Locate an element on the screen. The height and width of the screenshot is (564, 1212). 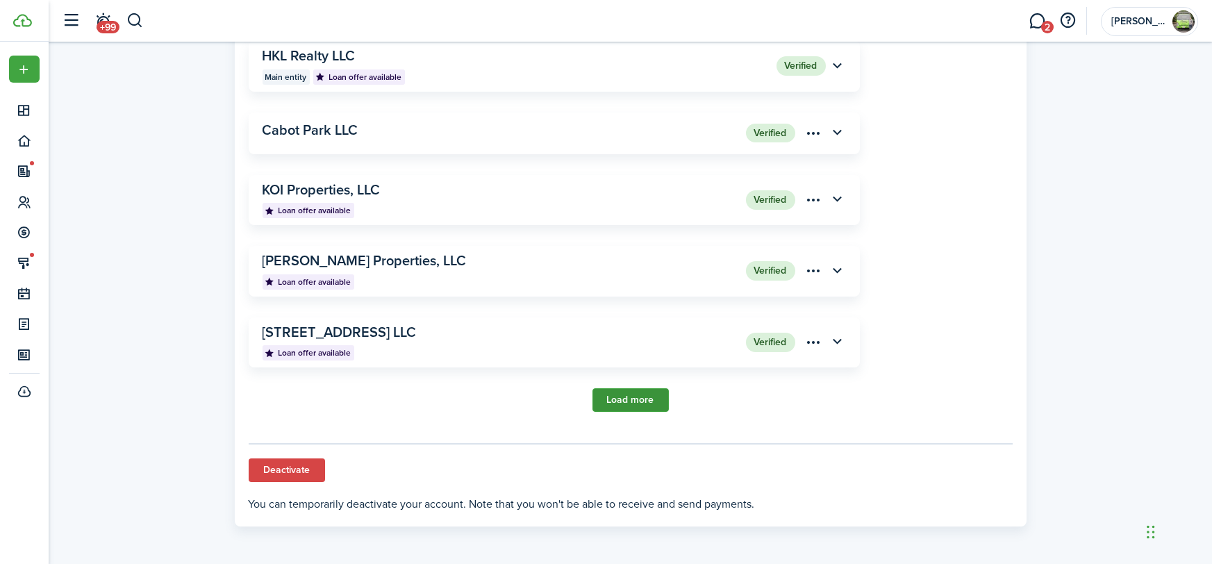
panel-main-title: Cabot Park LLC is located at coordinates (480, 130).